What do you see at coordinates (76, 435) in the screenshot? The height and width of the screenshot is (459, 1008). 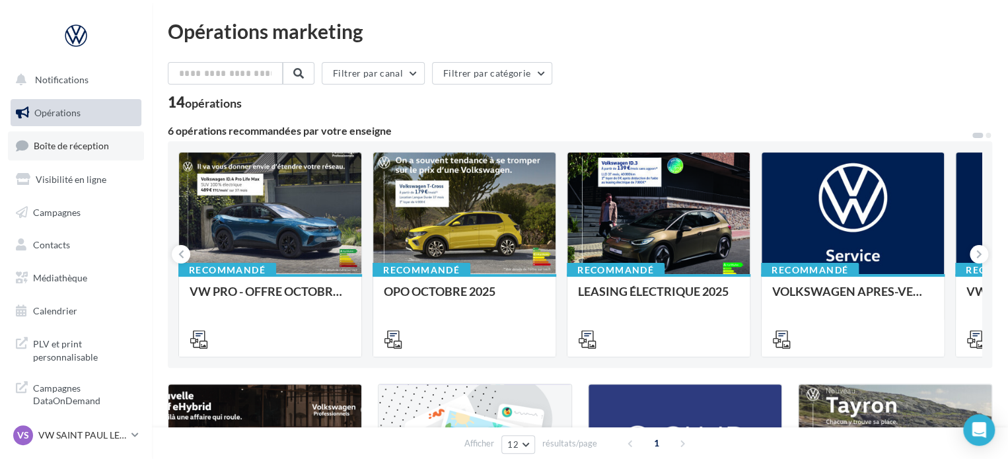 I see `a: VS VW SAINT PAUL LES DAX` at bounding box center [76, 435].